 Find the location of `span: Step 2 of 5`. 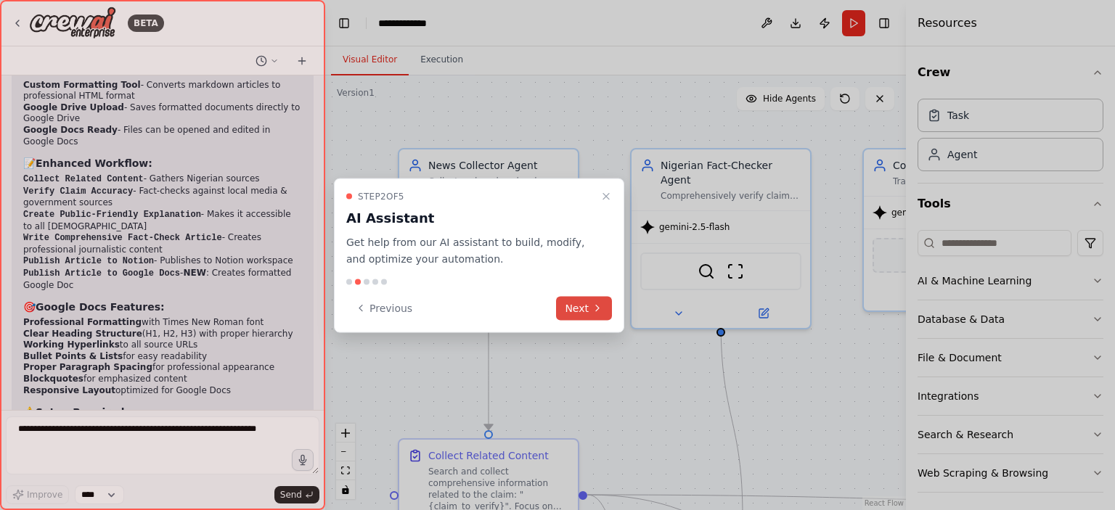

span: Step 2 of 5 is located at coordinates (381, 197).